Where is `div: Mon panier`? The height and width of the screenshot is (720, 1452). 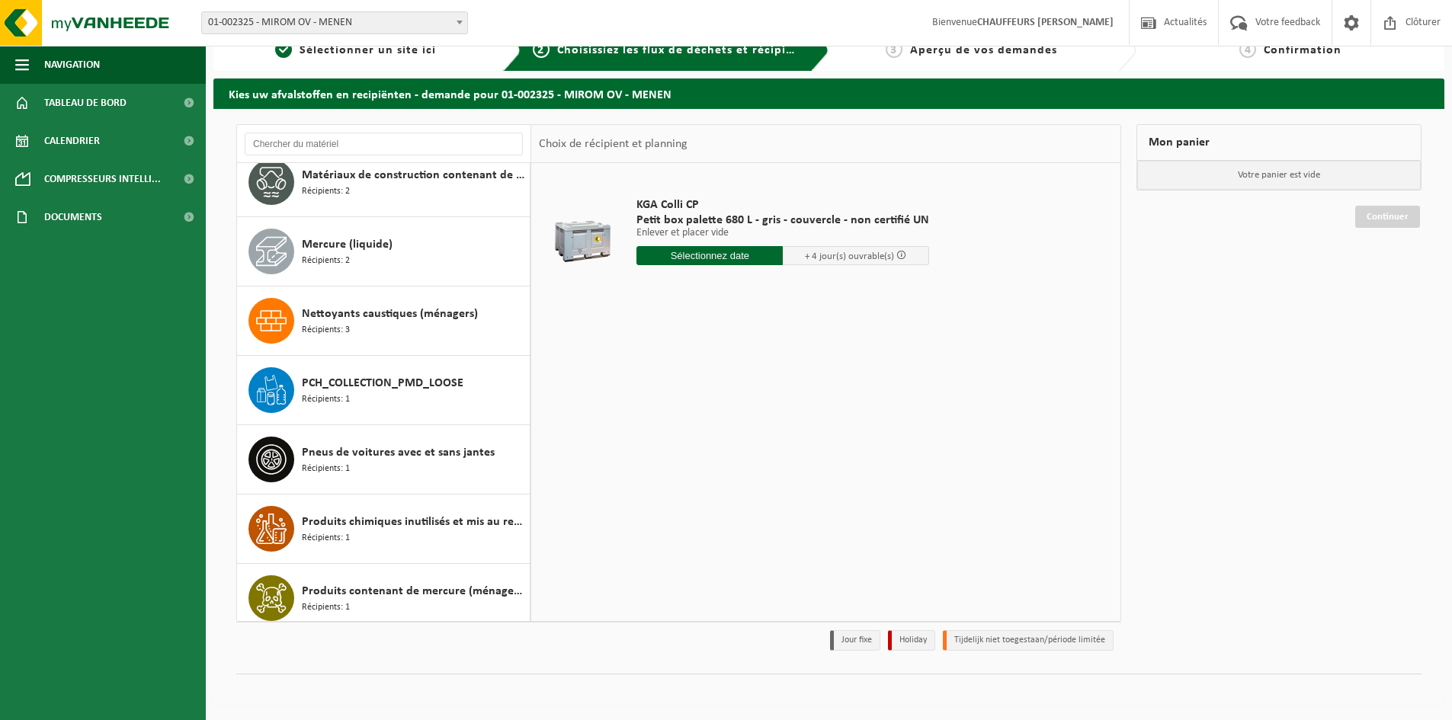 div: Mon panier is located at coordinates (1279, 143).